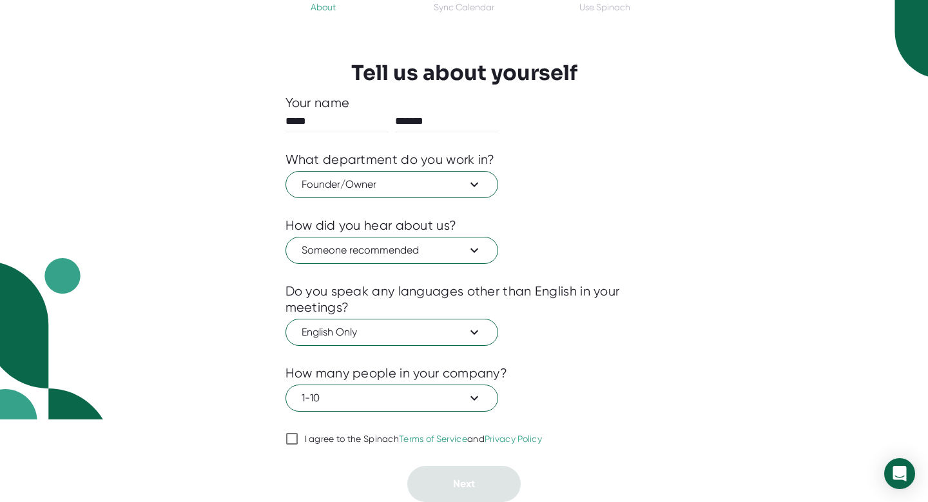 Image resolution: width=928 pixels, height=502 pixels. I want to click on span: 1-10, so click(392, 398).